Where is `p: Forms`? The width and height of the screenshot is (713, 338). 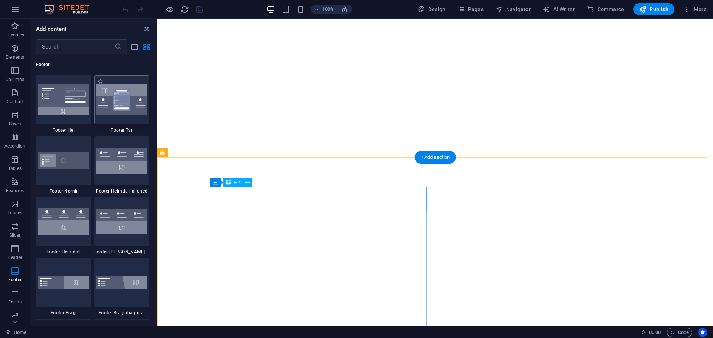 p: Forms is located at coordinates (15, 302).